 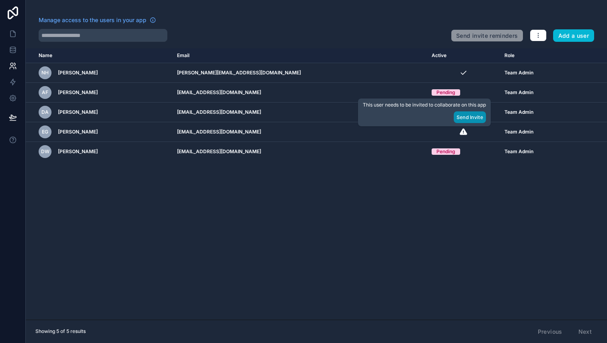 What do you see at coordinates (45, 152) in the screenshot?
I see `span: DW` at bounding box center [45, 152].